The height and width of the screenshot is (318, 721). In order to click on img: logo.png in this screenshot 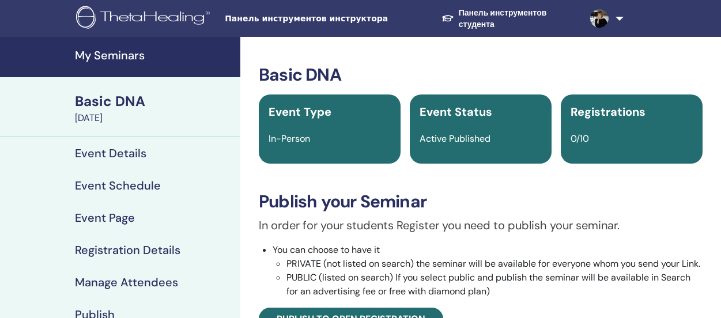, I will do `click(145, 18)`.